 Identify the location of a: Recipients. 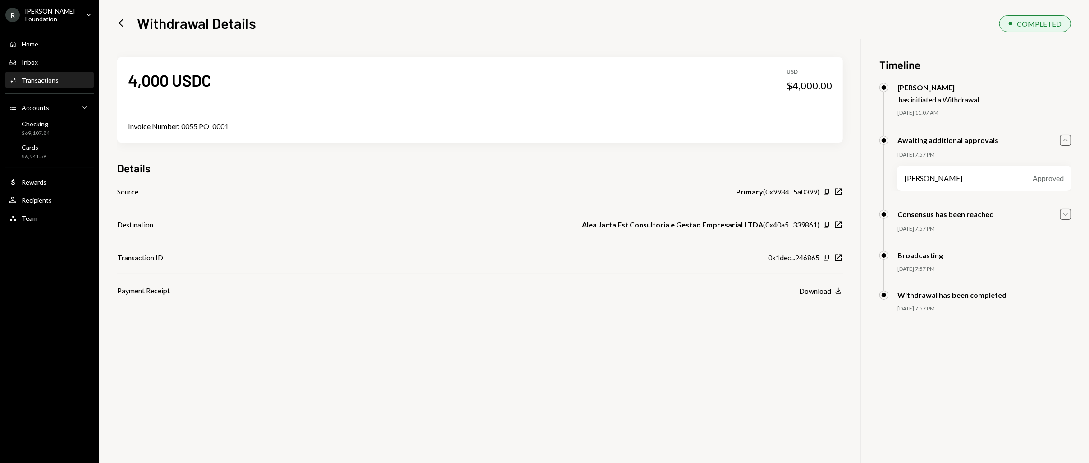
(50, 200).